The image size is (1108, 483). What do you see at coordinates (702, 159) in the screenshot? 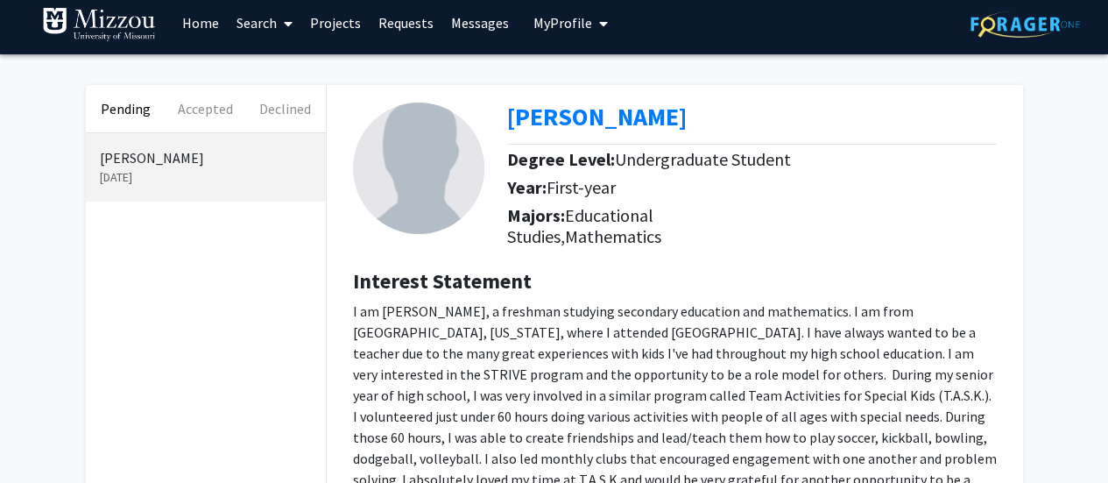
I see `span: Undergraduate Student` at bounding box center [702, 159].